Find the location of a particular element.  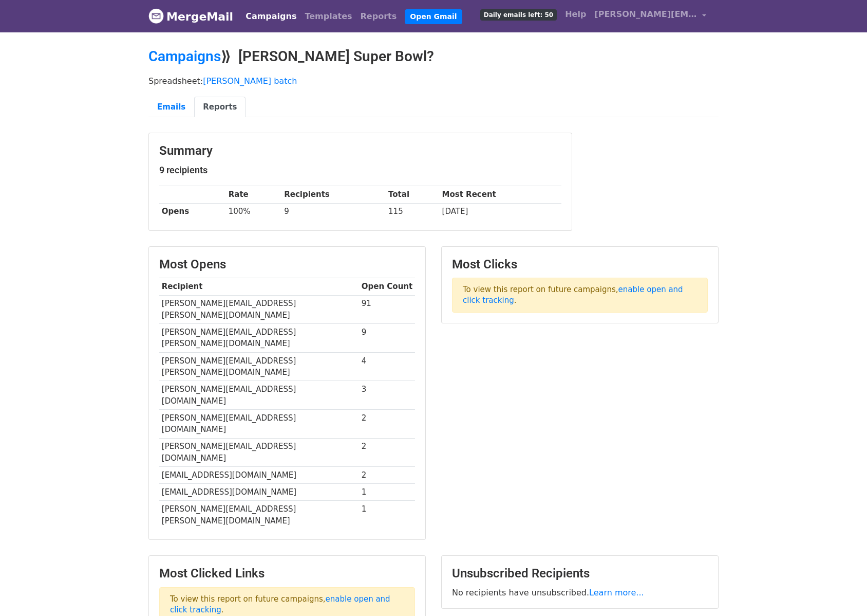

td: 100% is located at coordinates (254, 211).